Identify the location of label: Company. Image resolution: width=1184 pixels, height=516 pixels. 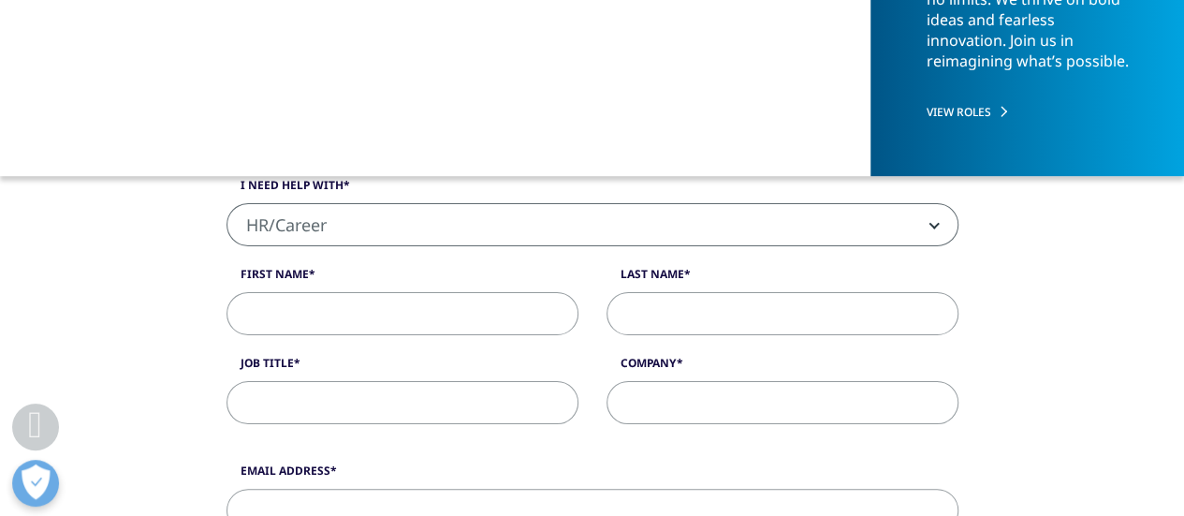
(783, 368).